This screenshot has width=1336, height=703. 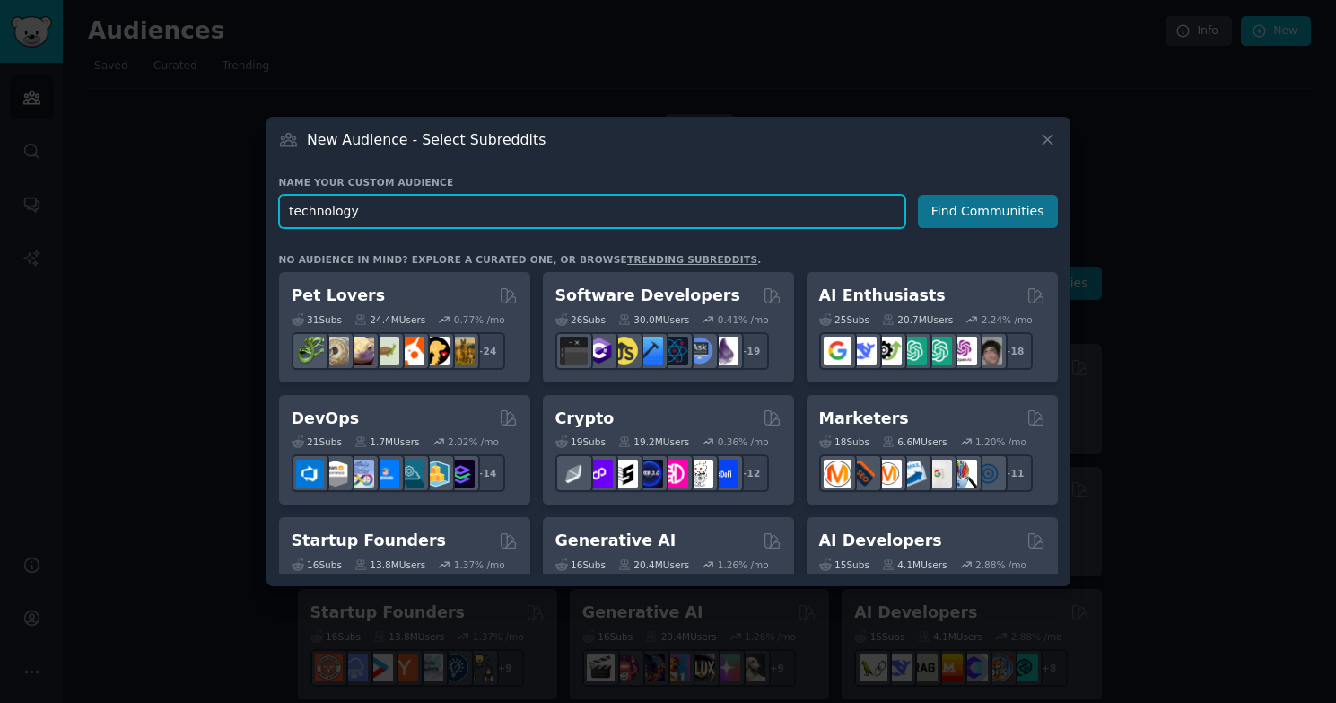 What do you see at coordinates (581, 442) in the screenshot?
I see `div: 19 Sub s` at bounding box center [581, 442].